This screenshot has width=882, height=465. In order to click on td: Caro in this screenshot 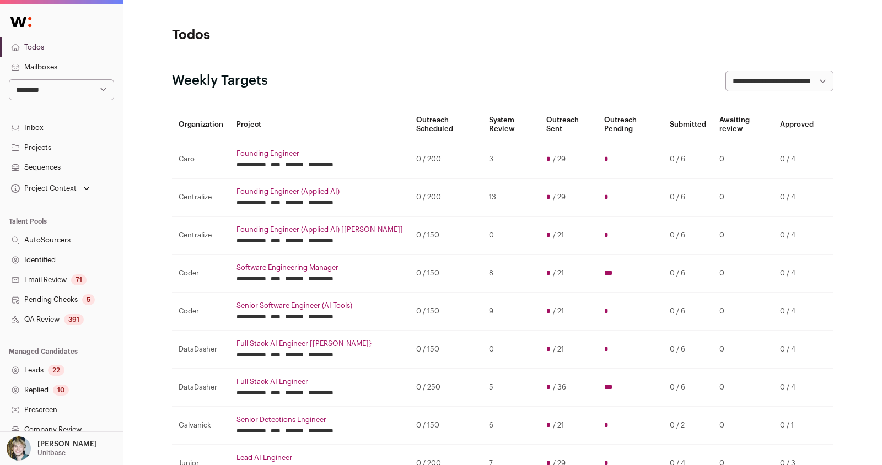, I will do `click(201, 159)`.